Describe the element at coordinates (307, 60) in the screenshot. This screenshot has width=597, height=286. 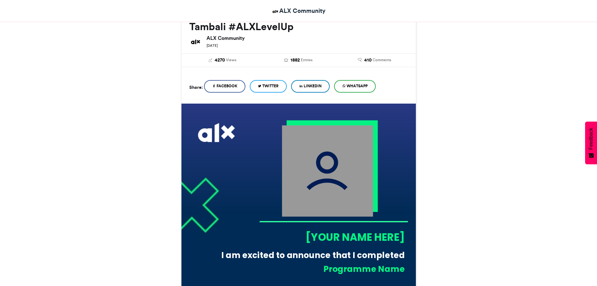
I see `span: Entries` at that location.